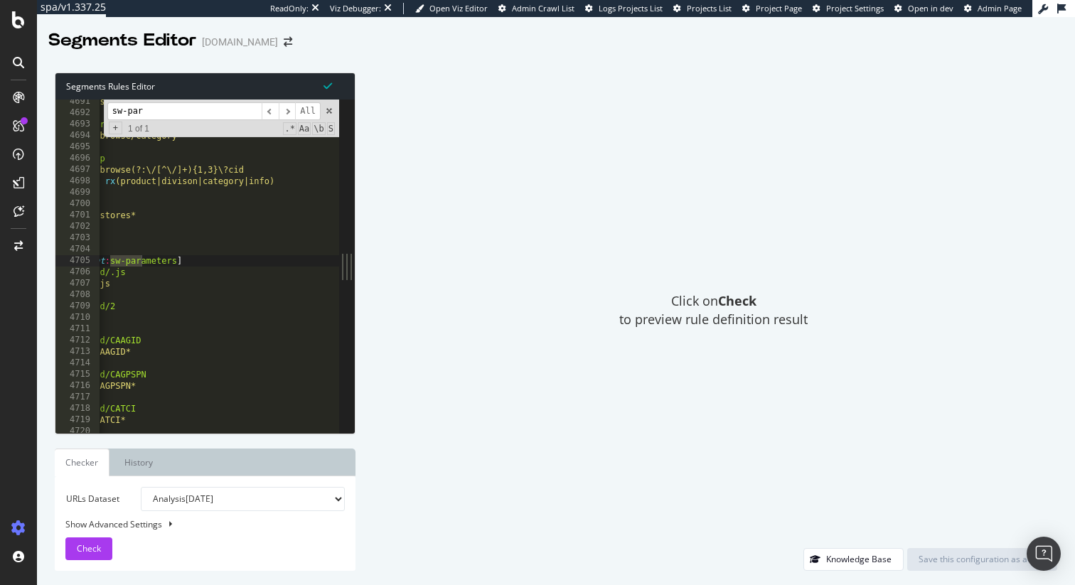 The width and height of the screenshot is (1075, 585). What do you see at coordinates (855, 8) in the screenshot?
I see `span: Project Settings` at bounding box center [855, 8].